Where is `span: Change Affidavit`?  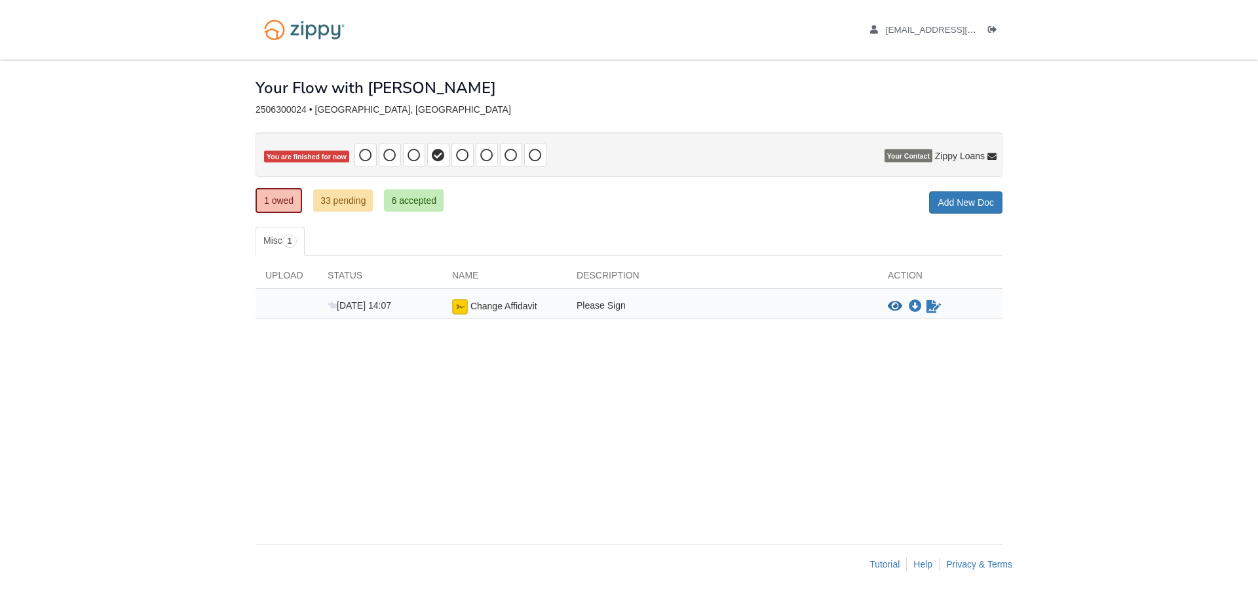
span: Change Affidavit is located at coordinates (504, 306).